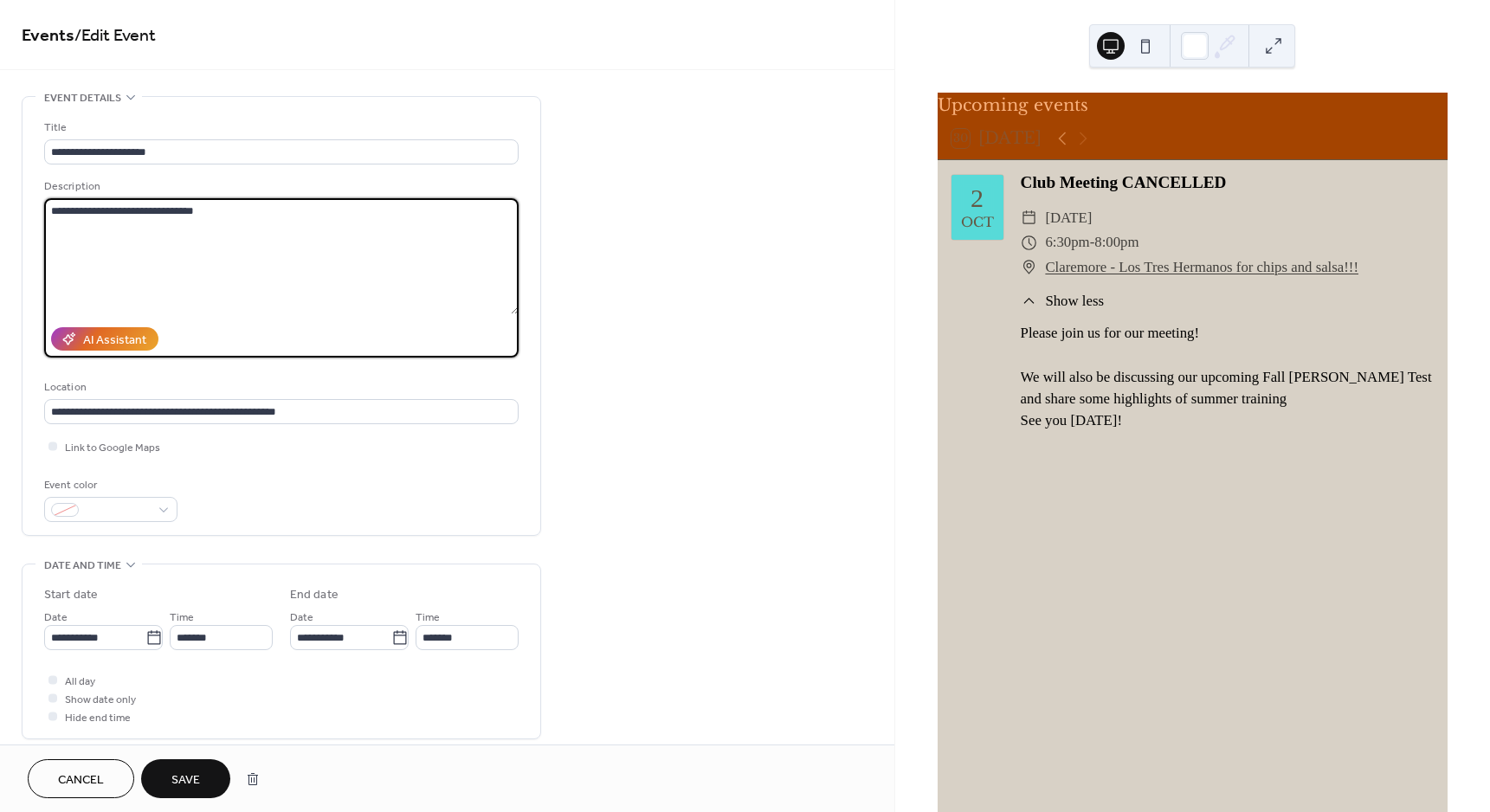 Image resolution: width=1490 pixels, height=812 pixels. What do you see at coordinates (1062, 300) in the screenshot?
I see `button: ​Show less` at bounding box center [1062, 300].